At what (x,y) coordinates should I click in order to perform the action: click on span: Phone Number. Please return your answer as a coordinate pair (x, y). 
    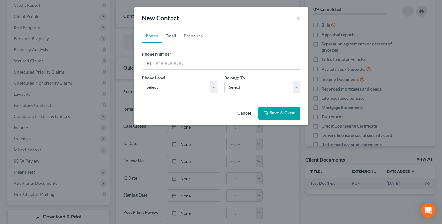
    Looking at the image, I should click on (156, 54).